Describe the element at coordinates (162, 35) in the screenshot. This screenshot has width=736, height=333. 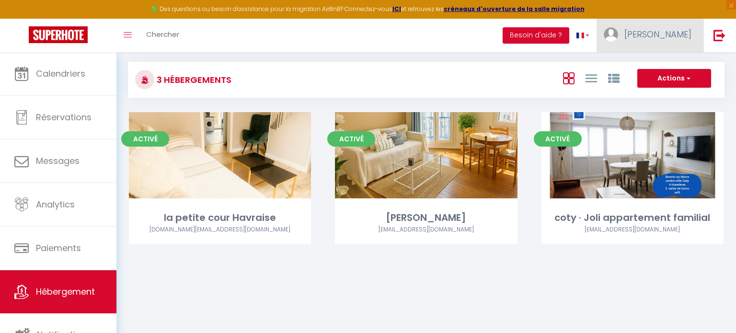
I see `a: Chercher` at that location.